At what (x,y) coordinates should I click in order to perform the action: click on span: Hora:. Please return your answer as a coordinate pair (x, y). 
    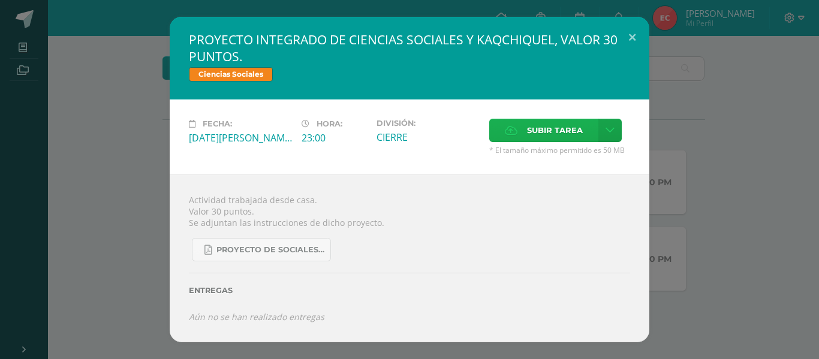
    Looking at the image, I should click on (329, 124).